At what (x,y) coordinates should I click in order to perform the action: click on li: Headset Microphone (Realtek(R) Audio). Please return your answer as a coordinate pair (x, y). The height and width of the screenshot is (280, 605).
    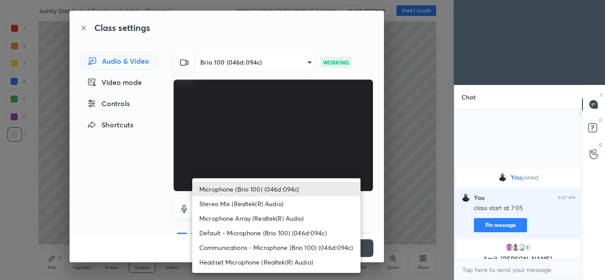
    Looking at the image, I should click on (276, 262).